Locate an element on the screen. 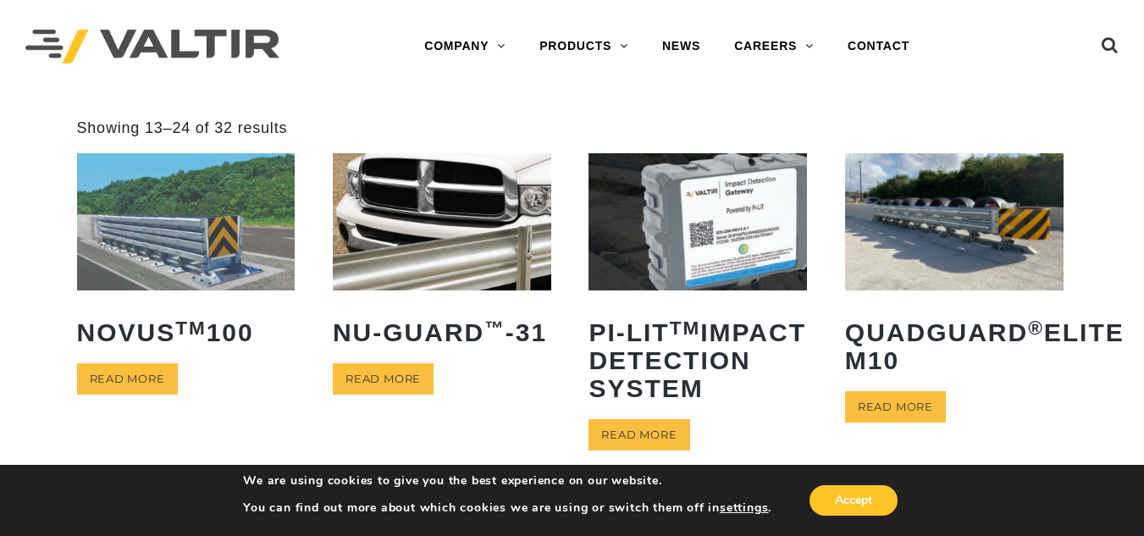 Image resolution: width=1144 pixels, height=536 pixels. a: CAREERS is located at coordinates (774, 47).